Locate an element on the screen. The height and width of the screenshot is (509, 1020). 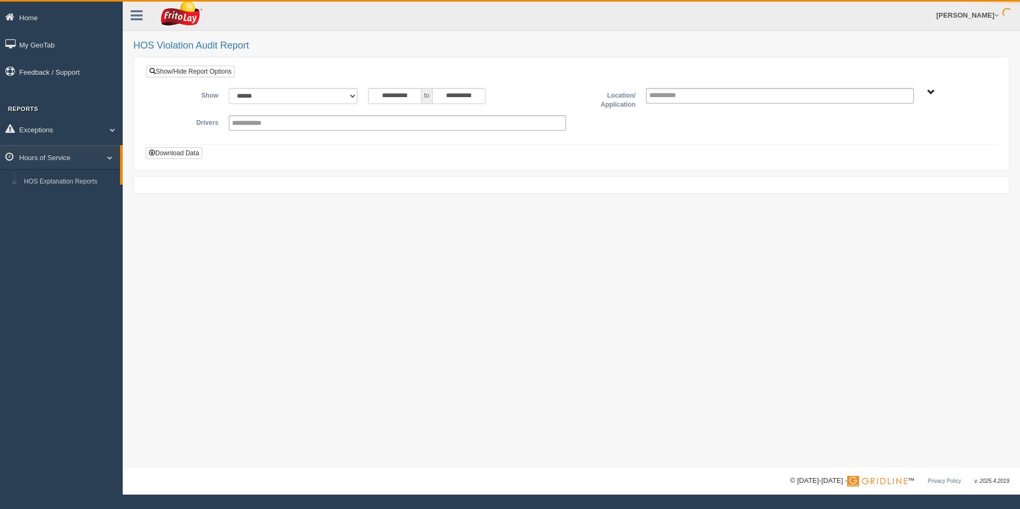
span: to is located at coordinates (427, 96).